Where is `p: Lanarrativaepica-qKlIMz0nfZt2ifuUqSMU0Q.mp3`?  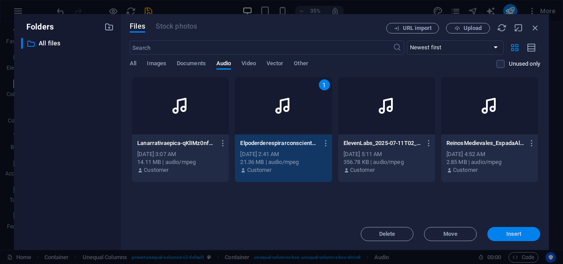 p: Lanarrativaepica-qKlIMz0nfZt2ifuUqSMU0Q.mp3 is located at coordinates (177, 143).